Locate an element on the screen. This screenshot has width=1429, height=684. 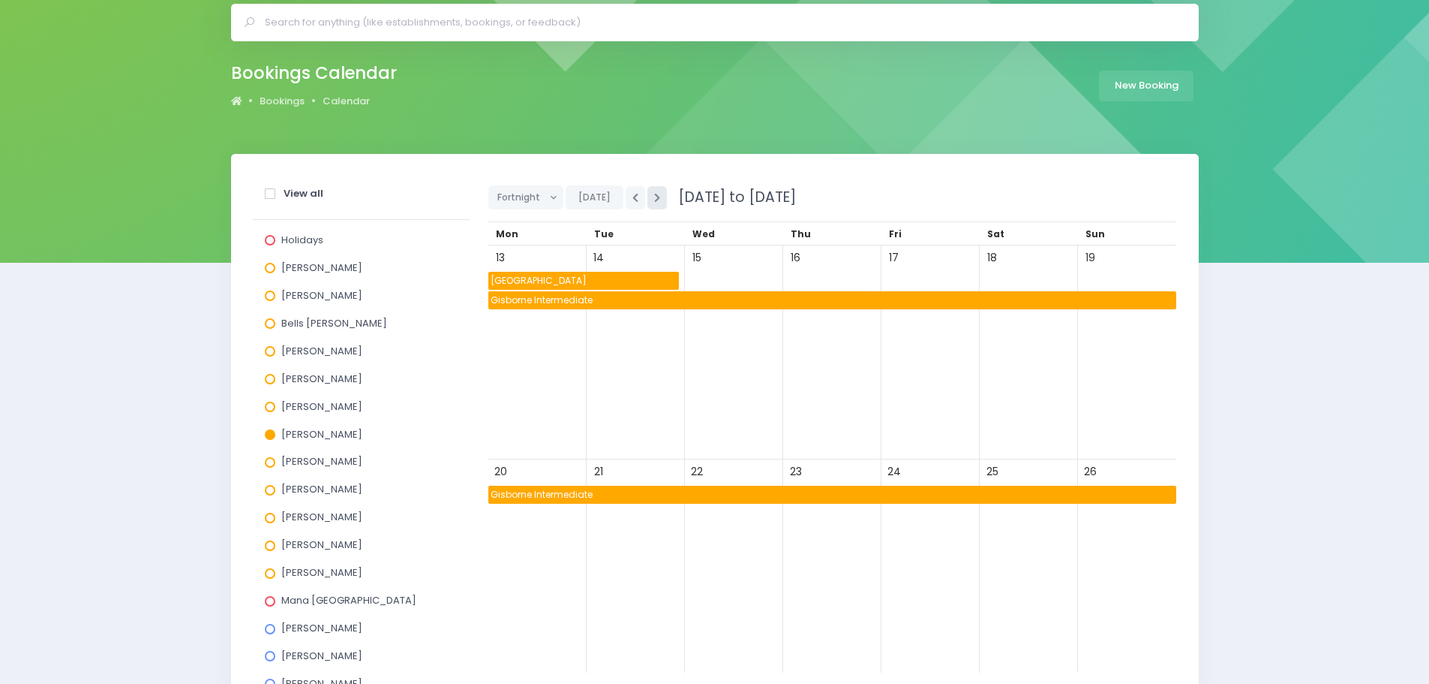
span: Holidays is located at coordinates (302, 239).